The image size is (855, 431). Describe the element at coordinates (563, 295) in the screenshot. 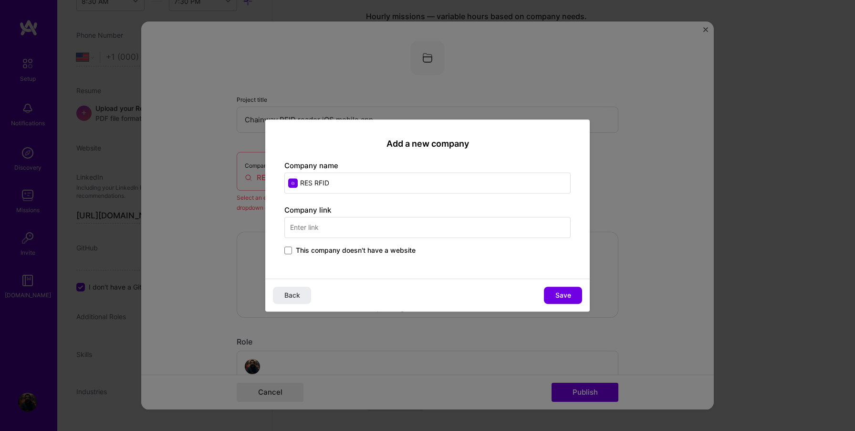

I see `button: Save` at that location.